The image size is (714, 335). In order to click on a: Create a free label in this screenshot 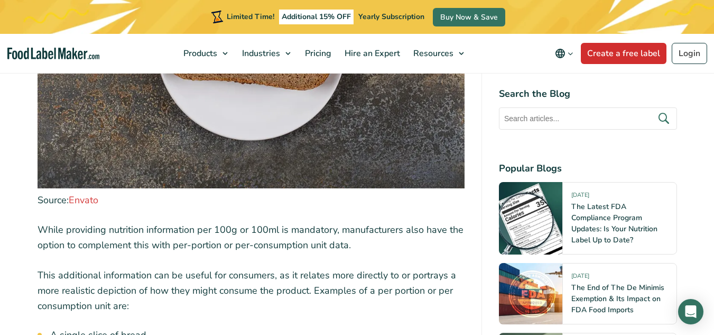, I will do `click(624, 53)`.